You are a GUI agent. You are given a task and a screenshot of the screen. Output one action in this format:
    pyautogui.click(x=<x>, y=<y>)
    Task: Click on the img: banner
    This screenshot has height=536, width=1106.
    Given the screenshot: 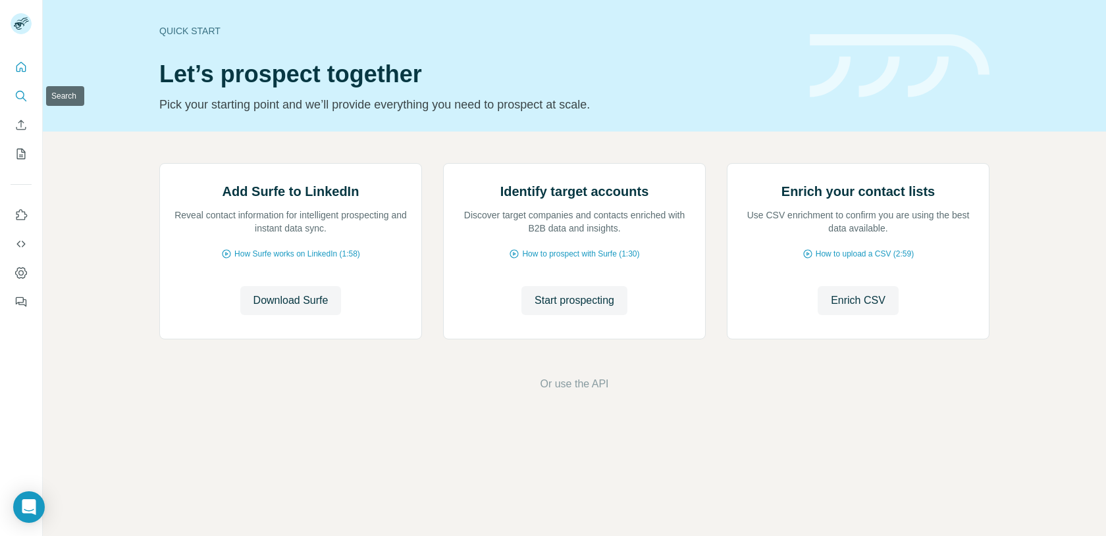 What is the action you would take?
    pyautogui.click(x=899, y=66)
    